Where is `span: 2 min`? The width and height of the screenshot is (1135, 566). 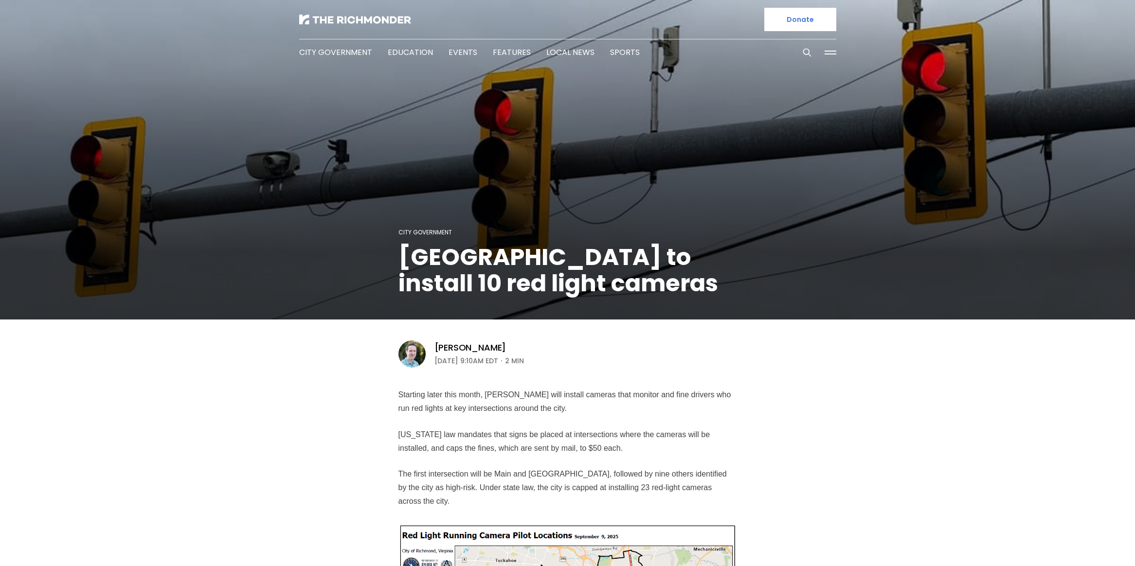 span: 2 min is located at coordinates (514, 361).